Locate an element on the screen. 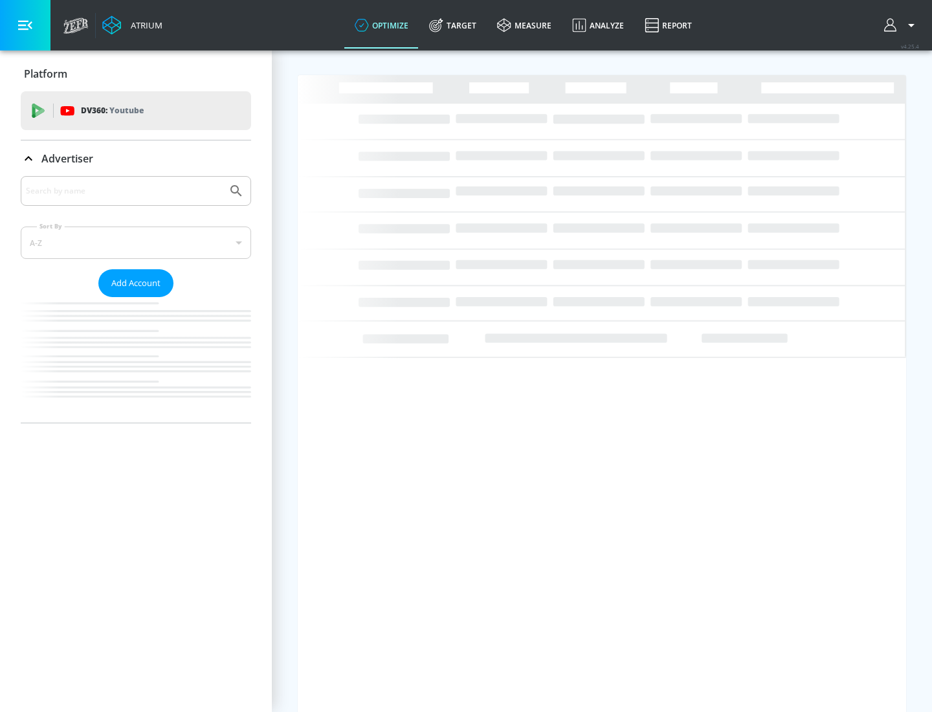 The height and width of the screenshot is (712, 932). div: A-Z is located at coordinates (136, 243).